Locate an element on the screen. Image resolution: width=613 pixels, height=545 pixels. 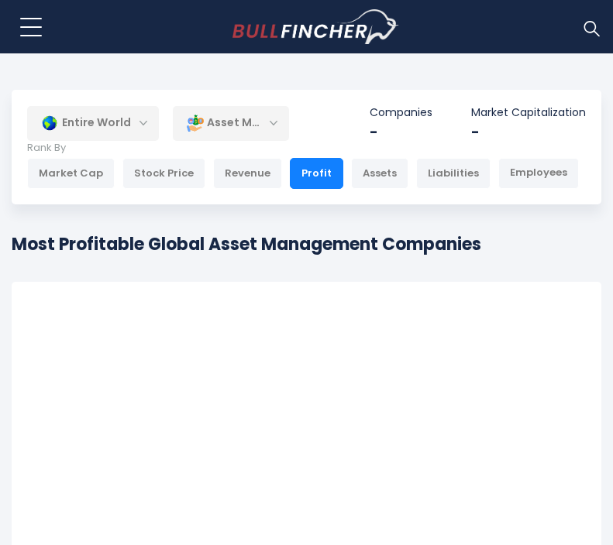
div: Profit is located at coordinates (316, 174).